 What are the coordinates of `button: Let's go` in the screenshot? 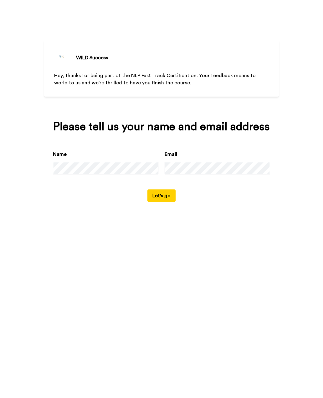 It's located at (162, 196).